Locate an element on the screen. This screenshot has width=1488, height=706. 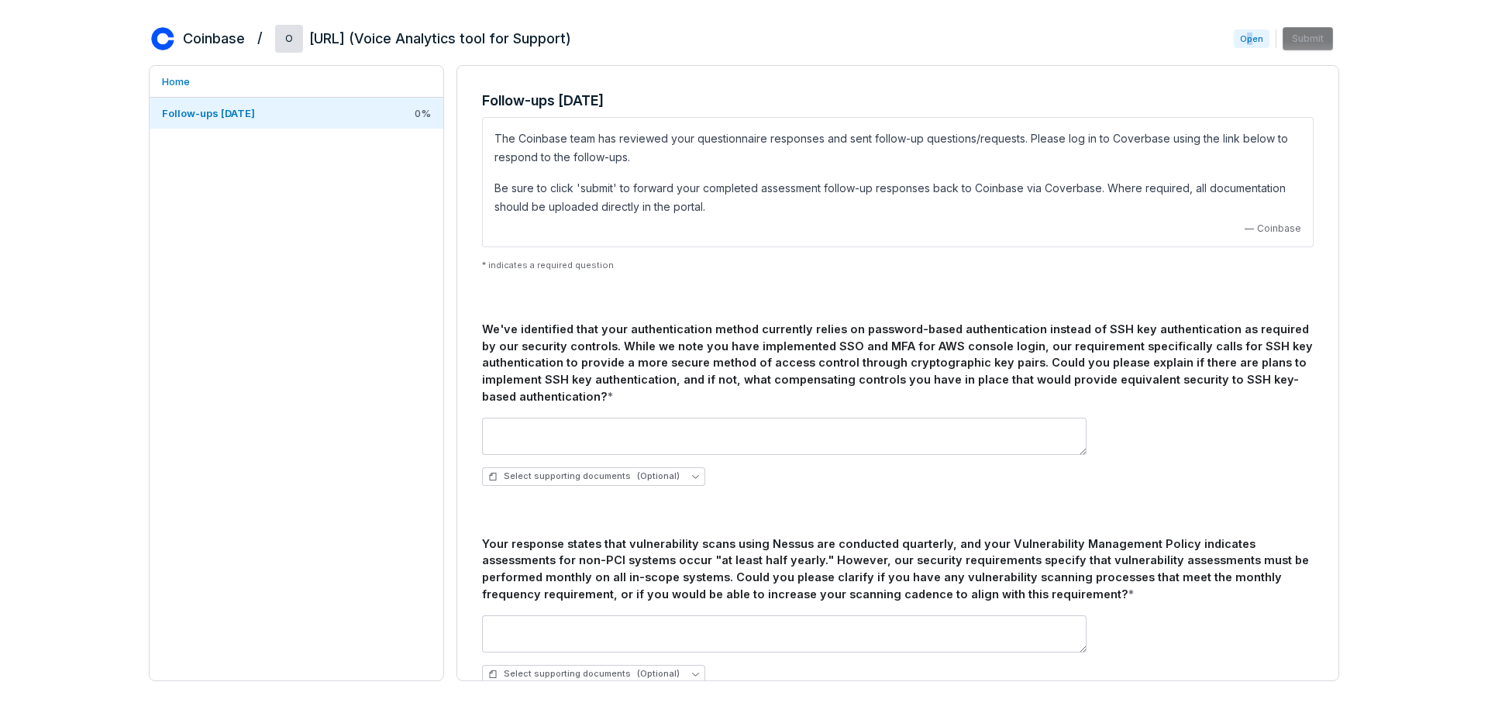
span: Coinbase is located at coordinates (1279, 229).